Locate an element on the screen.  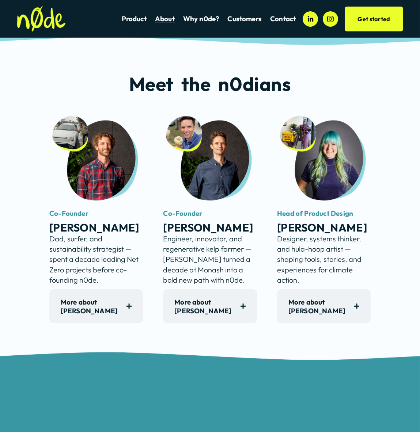
h2: Meet the n0dians is located at coordinates (210, 84).